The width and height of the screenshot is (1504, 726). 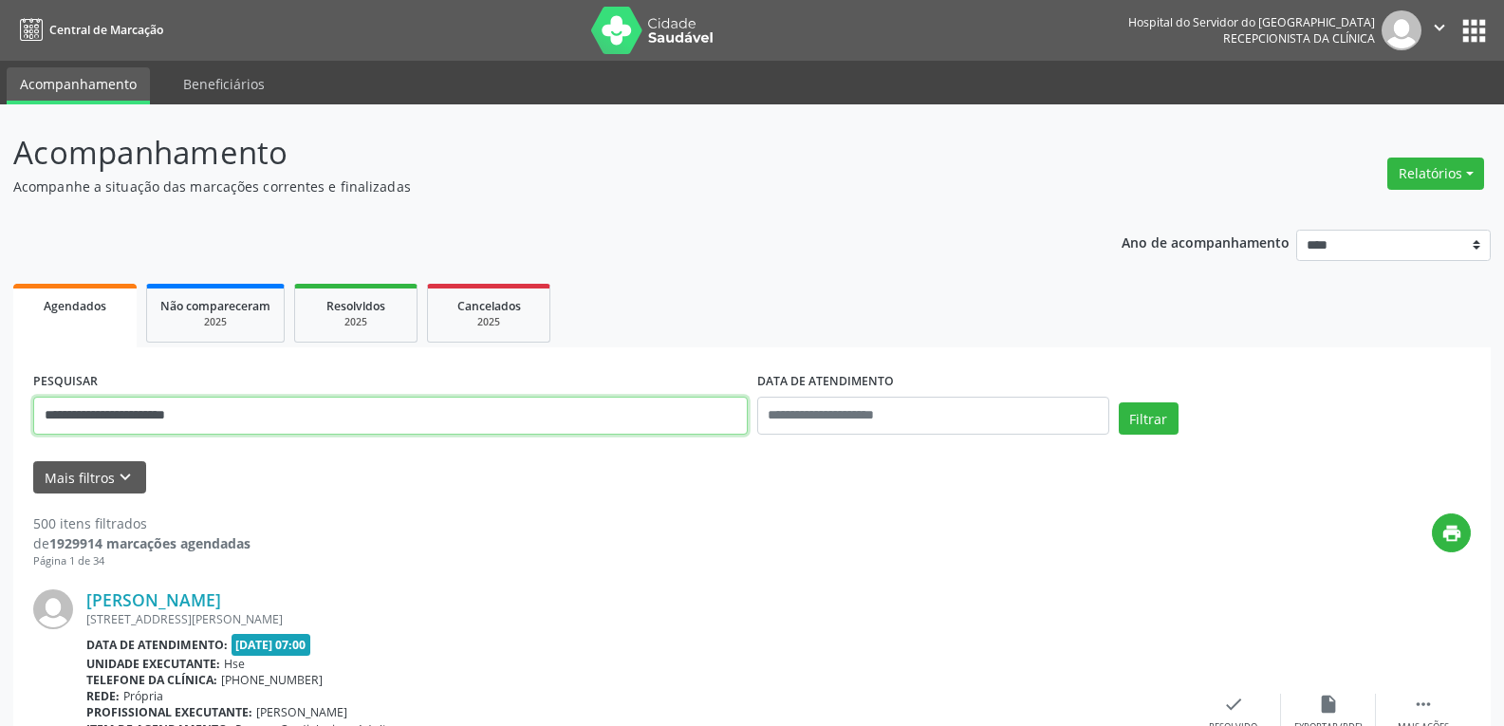 I want to click on i: insert_drive_file, so click(x=1328, y=704).